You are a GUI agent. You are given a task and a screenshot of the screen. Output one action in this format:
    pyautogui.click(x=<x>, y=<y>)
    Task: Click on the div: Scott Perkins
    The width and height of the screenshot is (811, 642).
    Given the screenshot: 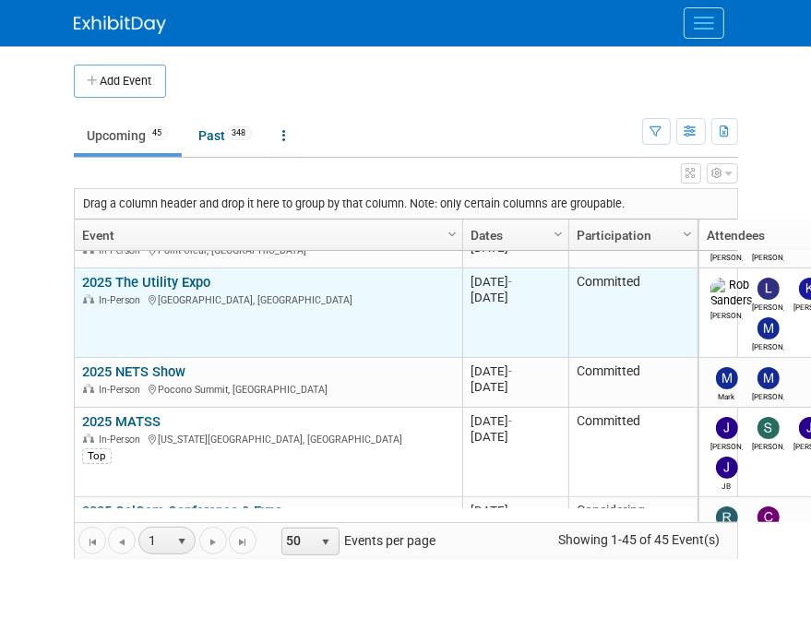 What is the action you would take?
    pyautogui.click(x=768, y=445)
    